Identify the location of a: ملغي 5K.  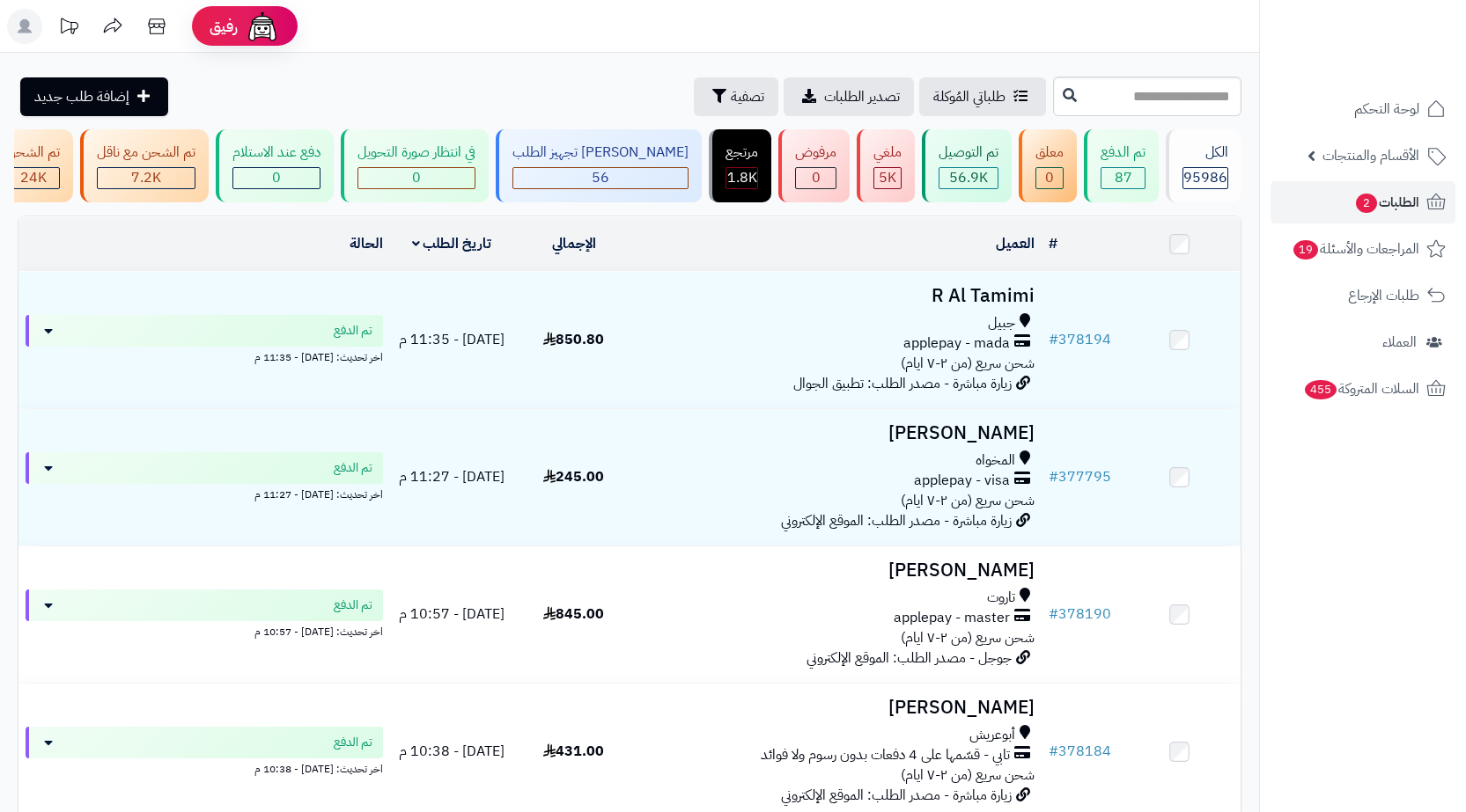
(886, 166).